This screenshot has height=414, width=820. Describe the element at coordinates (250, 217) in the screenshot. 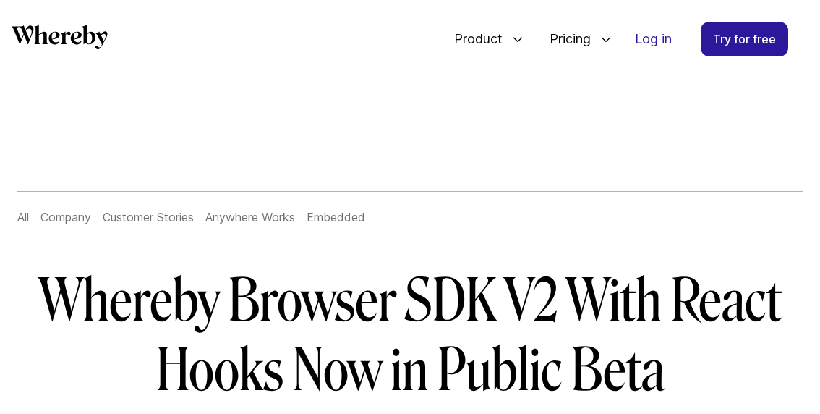

I see `a: Anywhere Works` at that location.